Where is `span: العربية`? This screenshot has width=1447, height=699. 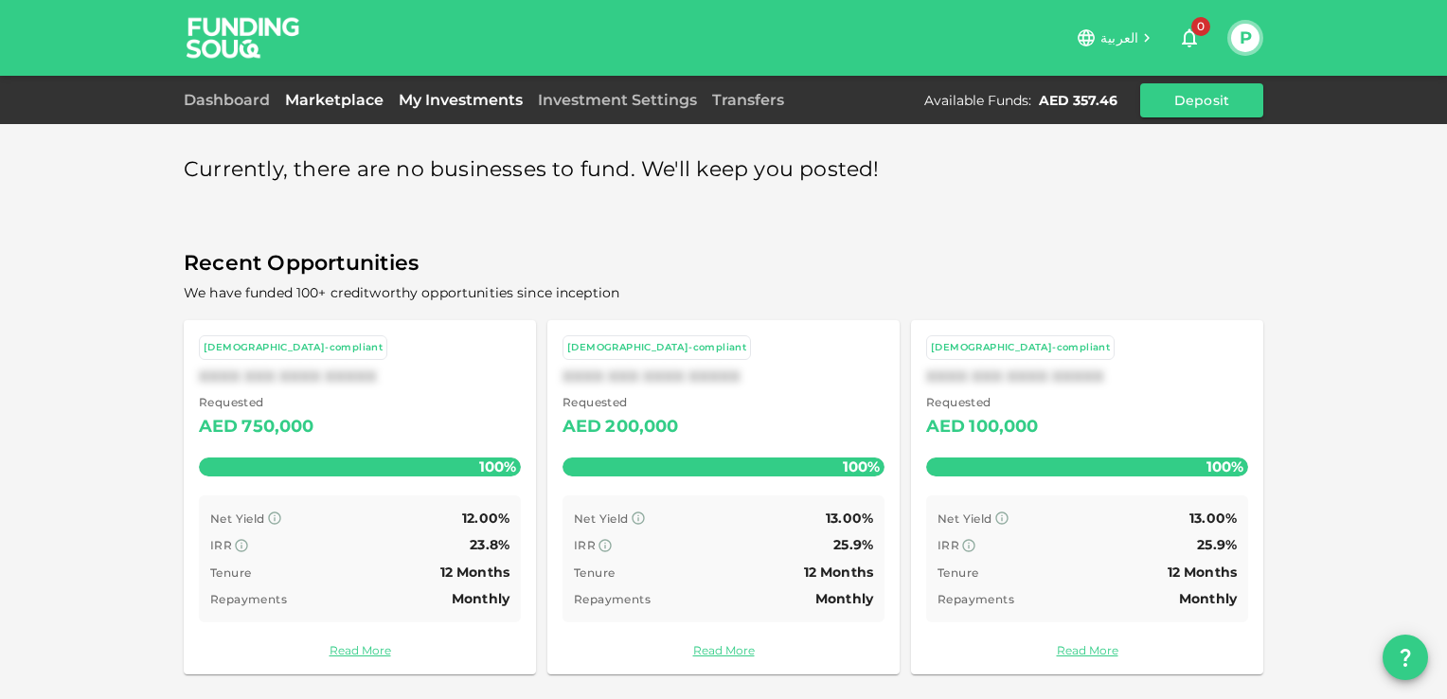 span: العربية is located at coordinates (1120, 38).